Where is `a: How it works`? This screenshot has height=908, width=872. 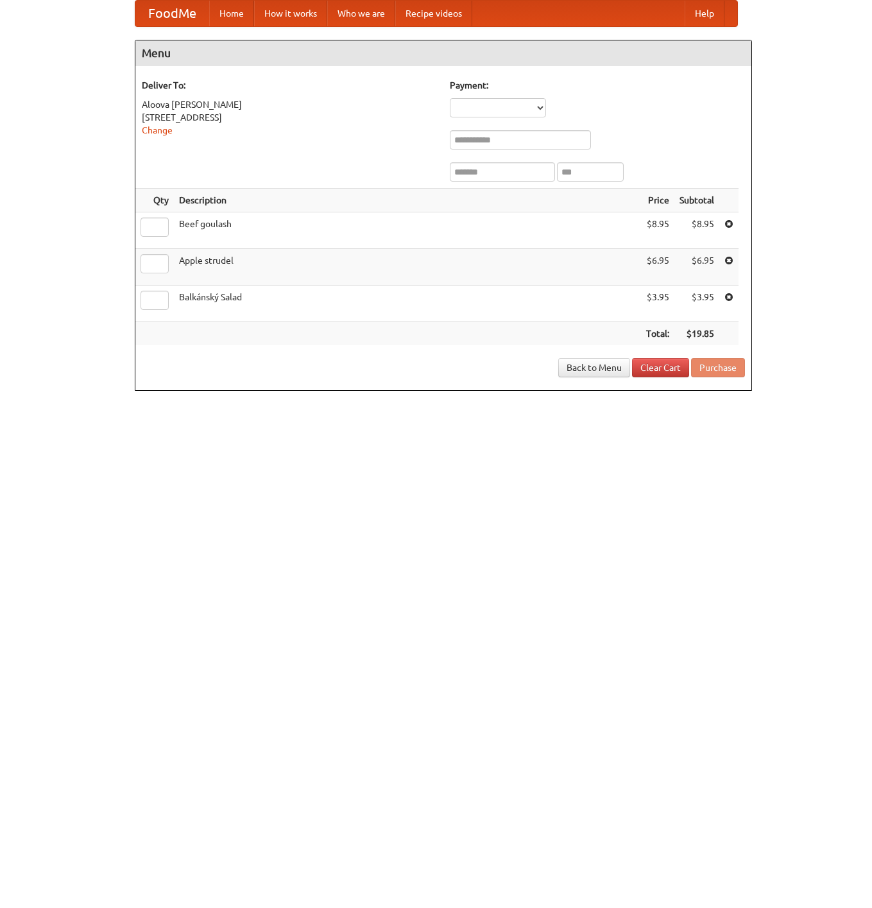 a: How it works is located at coordinates (291, 13).